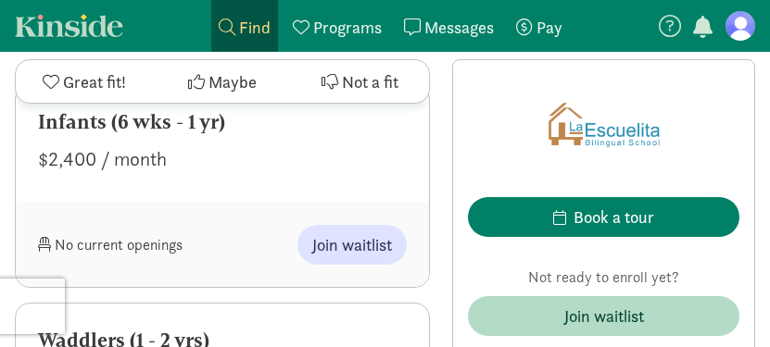 This screenshot has width=770, height=347. What do you see at coordinates (370, 82) in the screenshot?
I see `span: Not a fit` at bounding box center [370, 82].